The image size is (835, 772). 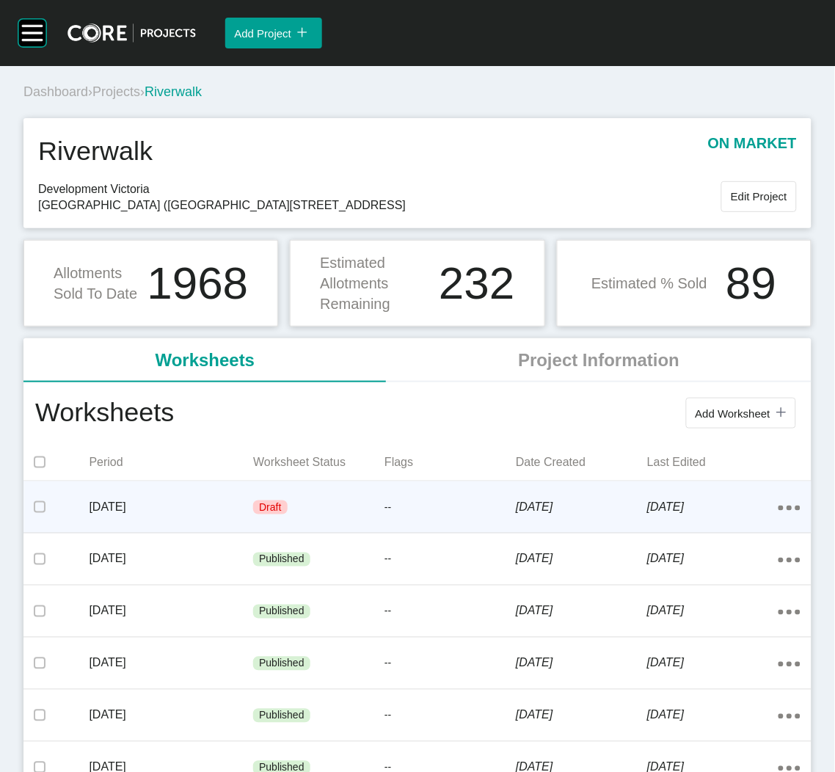 What do you see at coordinates (649, 283) in the screenshot?
I see `p: Estimated % Sold` at bounding box center [649, 283].